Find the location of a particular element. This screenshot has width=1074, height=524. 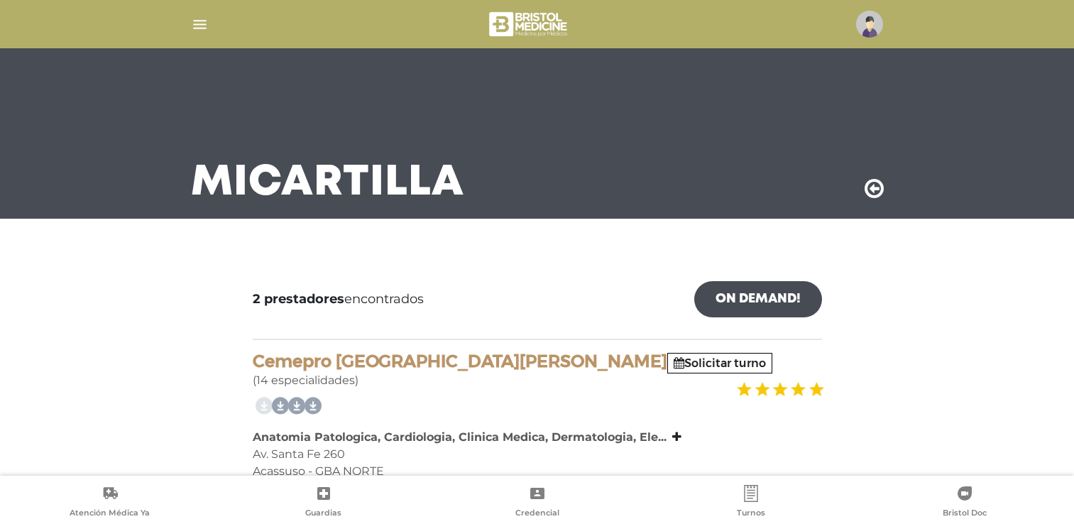

a: Bristol Doc is located at coordinates (964, 503).